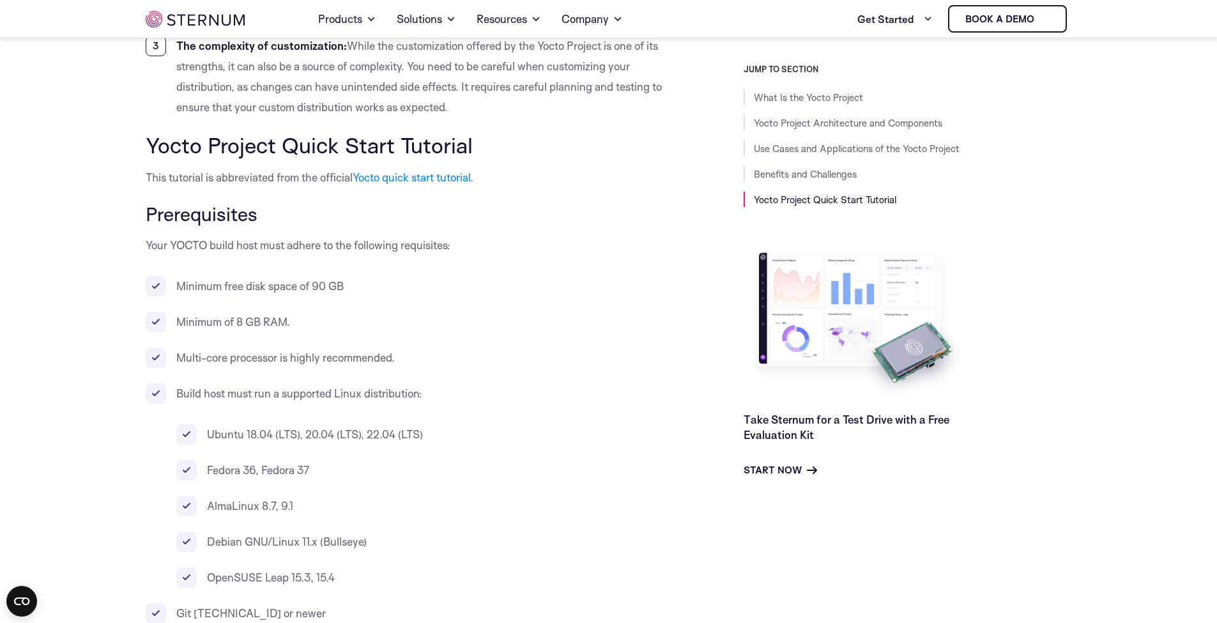  I want to click on a: Company, so click(592, 19).